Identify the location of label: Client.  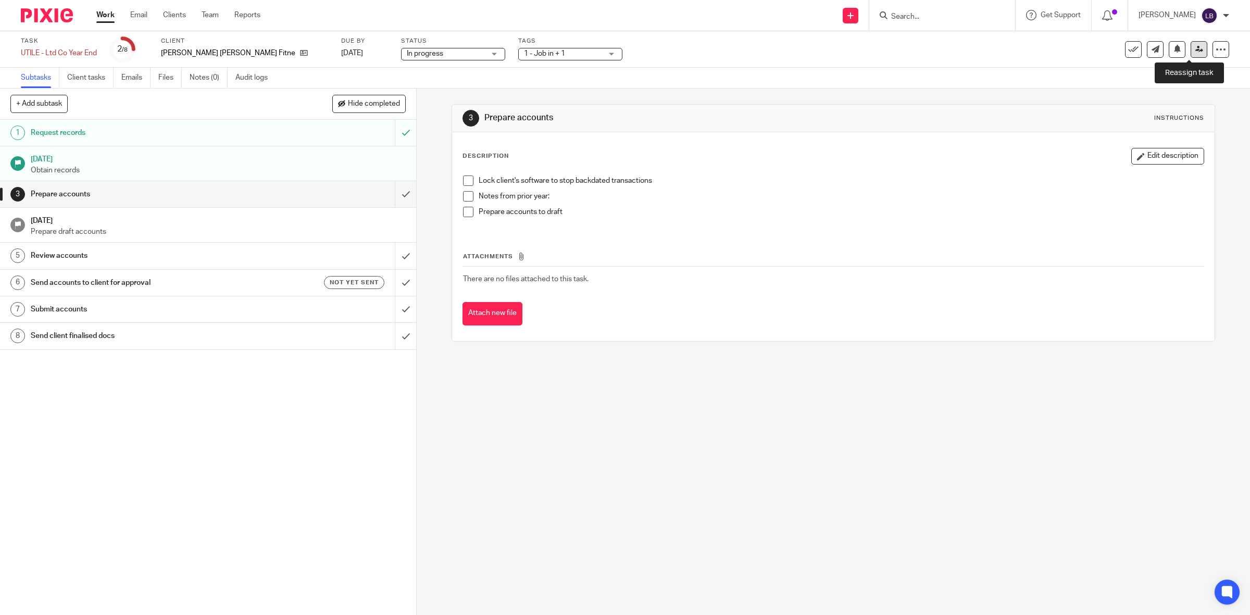
(244, 41).